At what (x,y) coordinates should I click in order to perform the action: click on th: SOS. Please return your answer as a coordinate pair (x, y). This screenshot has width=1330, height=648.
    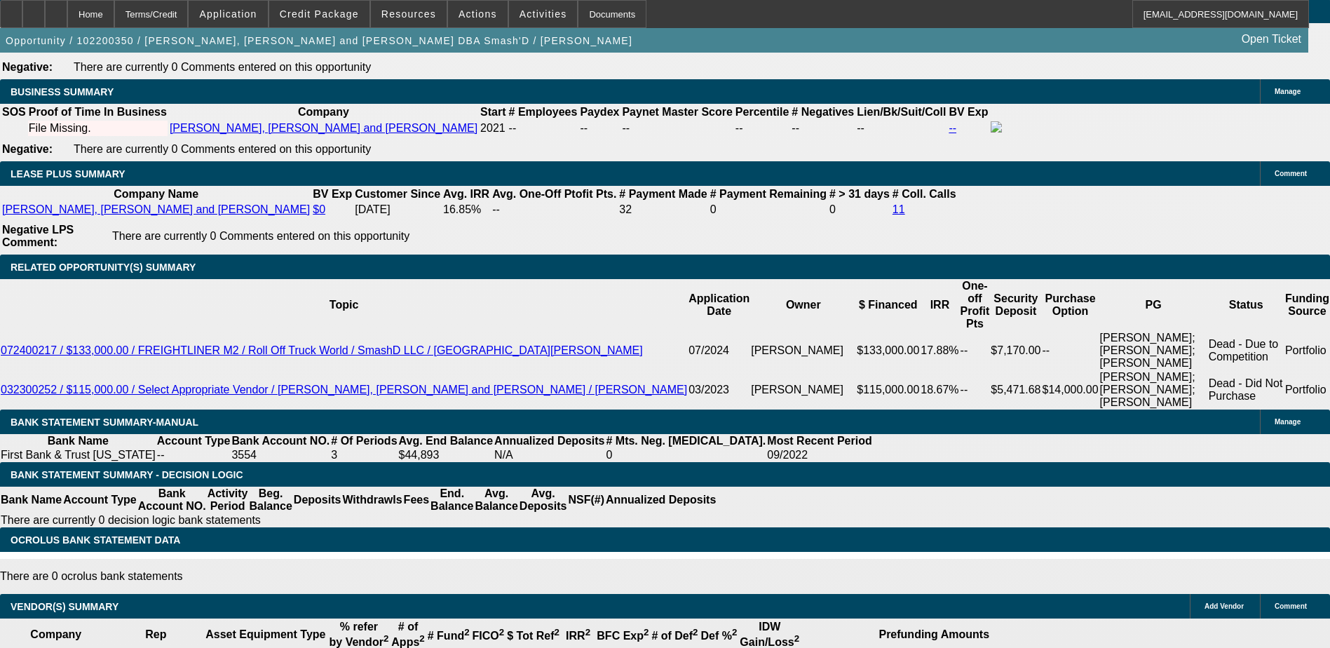
    Looking at the image, I should click on (14, 112).